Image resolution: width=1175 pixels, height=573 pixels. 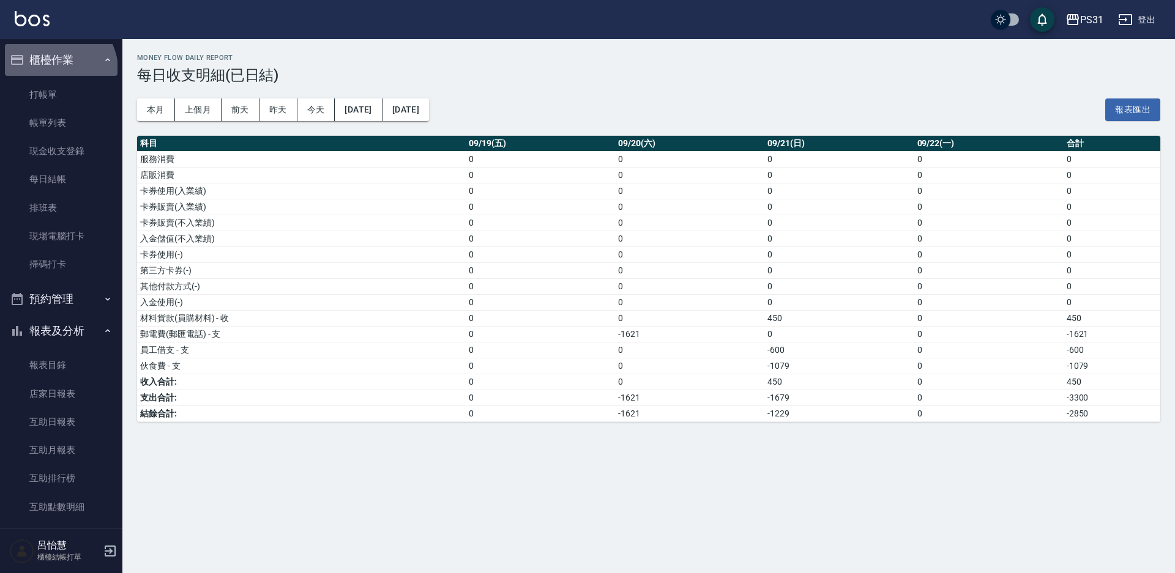 I want to click on button: 本月, so click(x=156, y=110).